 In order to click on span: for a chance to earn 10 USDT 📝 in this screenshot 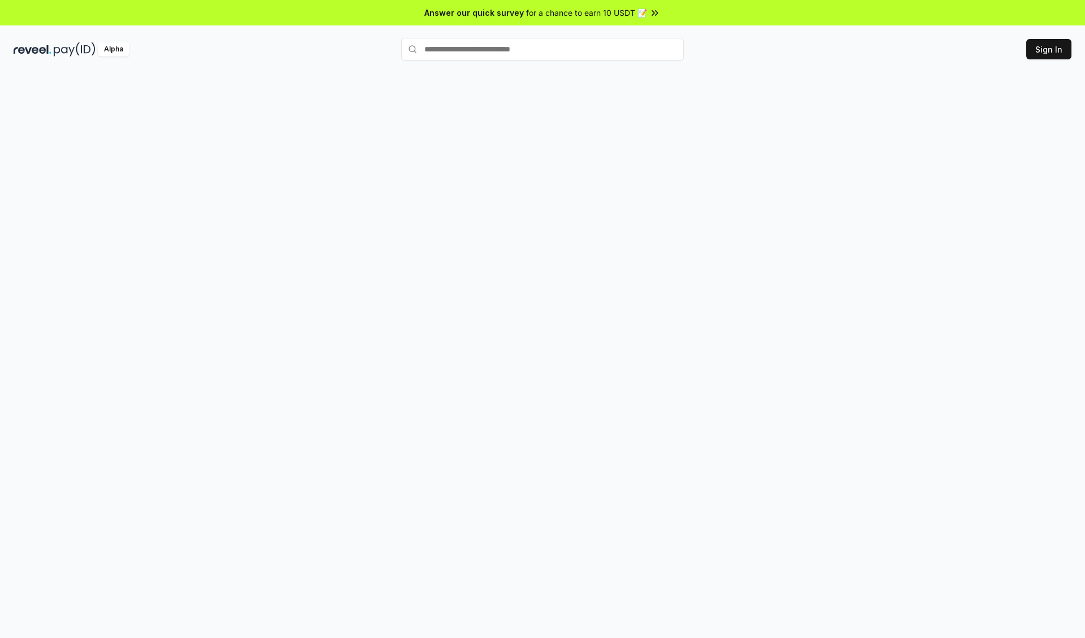, I will do `click(587, 12)`.